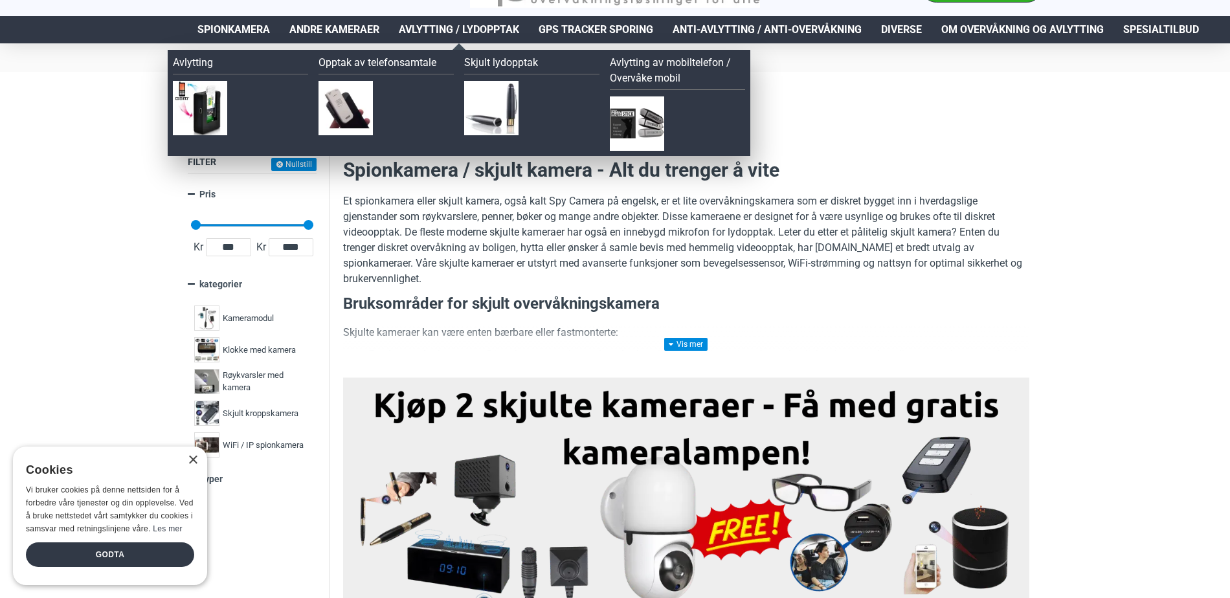 This screenshot has width=1230, height=598. I want to click on div: Cookies, so click(106, 470).